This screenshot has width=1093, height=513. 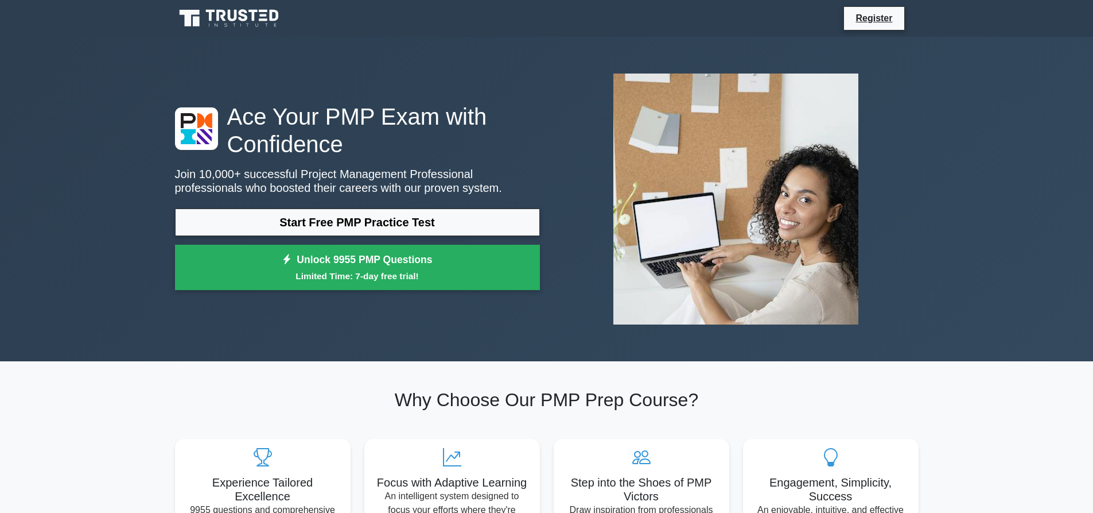 What do you see at coordinates (452, 482) in the screenshot?
I see `h5: Focus with Adaptive Learning` at bounding box center [452, 482].